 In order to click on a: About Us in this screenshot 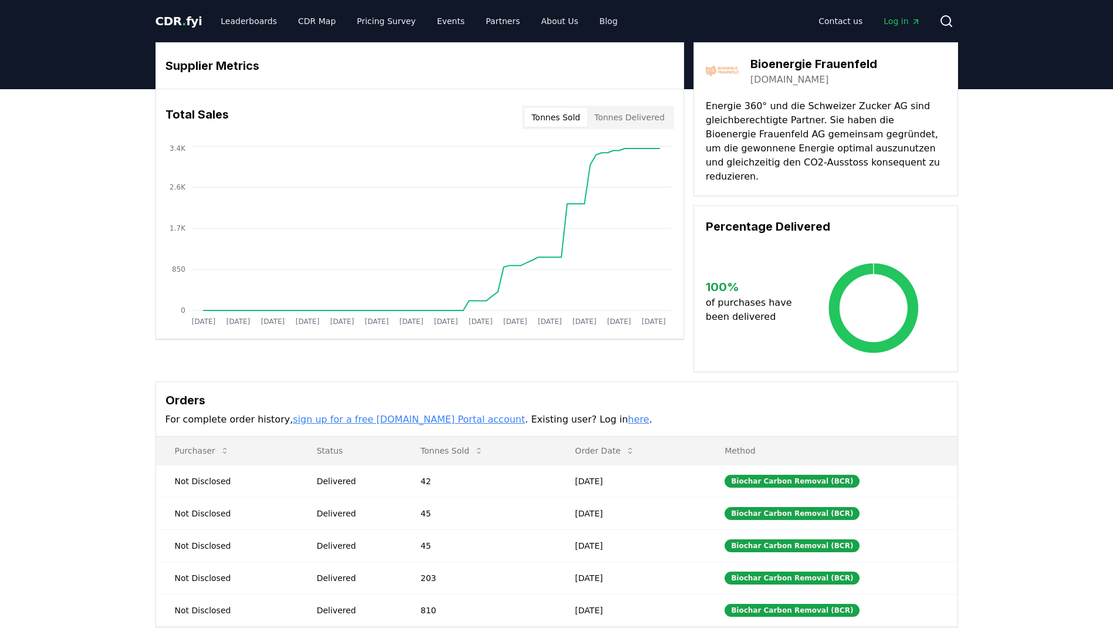, I will do `click(559, 21)`.